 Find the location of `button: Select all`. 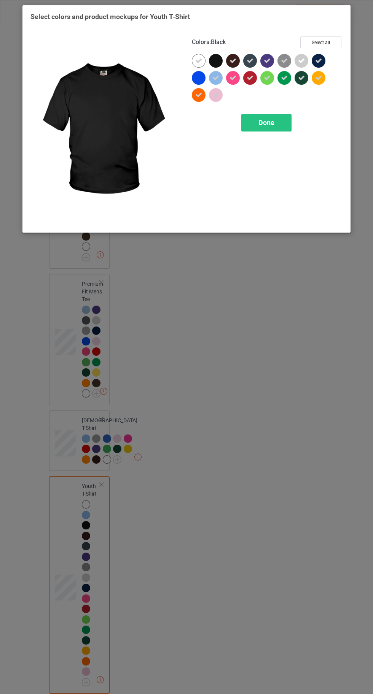

button: Select all is located at coordinates (320, 42).